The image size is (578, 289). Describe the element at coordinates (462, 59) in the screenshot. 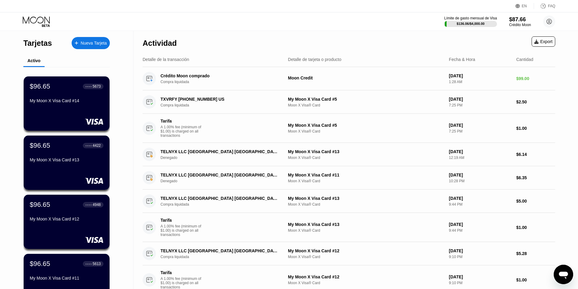

I see `div: Fecha & Hora` at that location.